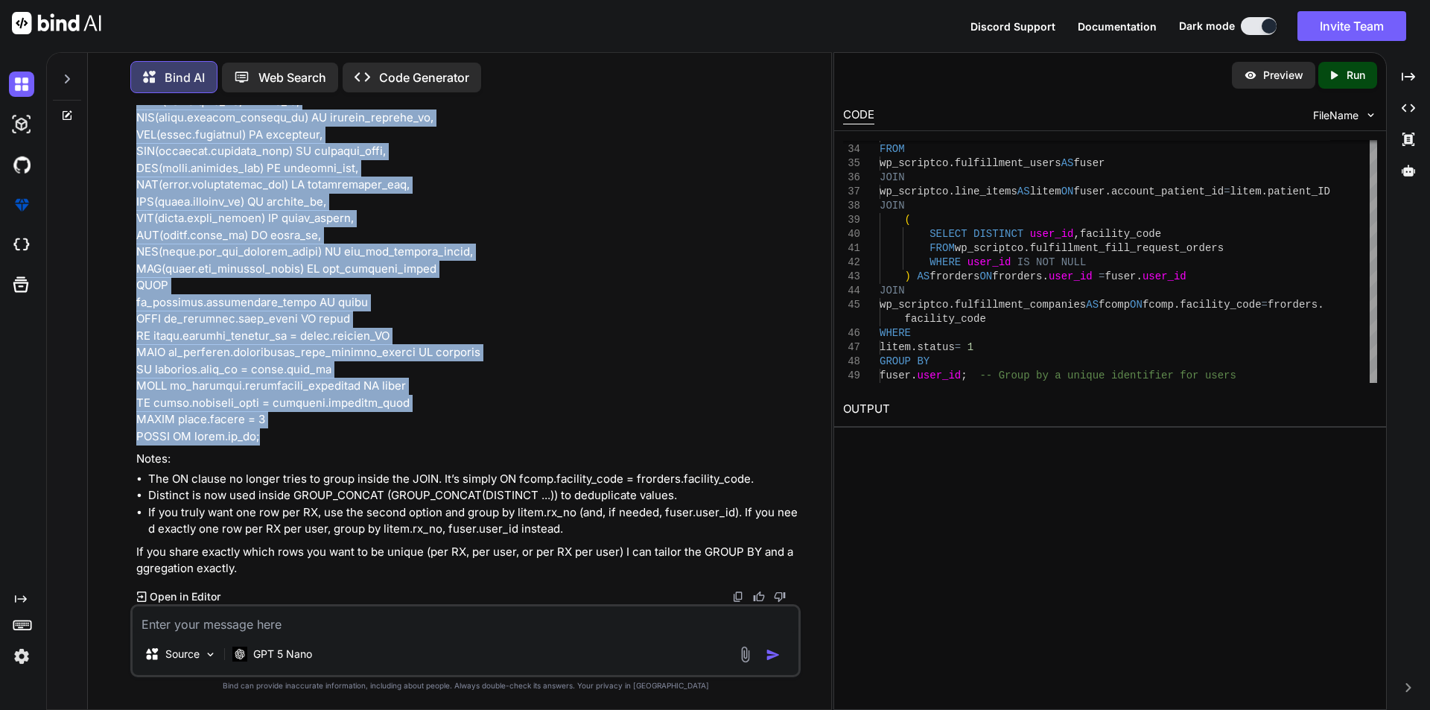 The image size is (1430, 710). Describe the element at coordinates (473, 495) in the screenshot. I see `li: Distinct is now used inside GROUP_CONCAT (GROUP_CONCAT(DISTINCT ...)) to deduplicate values.` at that location.